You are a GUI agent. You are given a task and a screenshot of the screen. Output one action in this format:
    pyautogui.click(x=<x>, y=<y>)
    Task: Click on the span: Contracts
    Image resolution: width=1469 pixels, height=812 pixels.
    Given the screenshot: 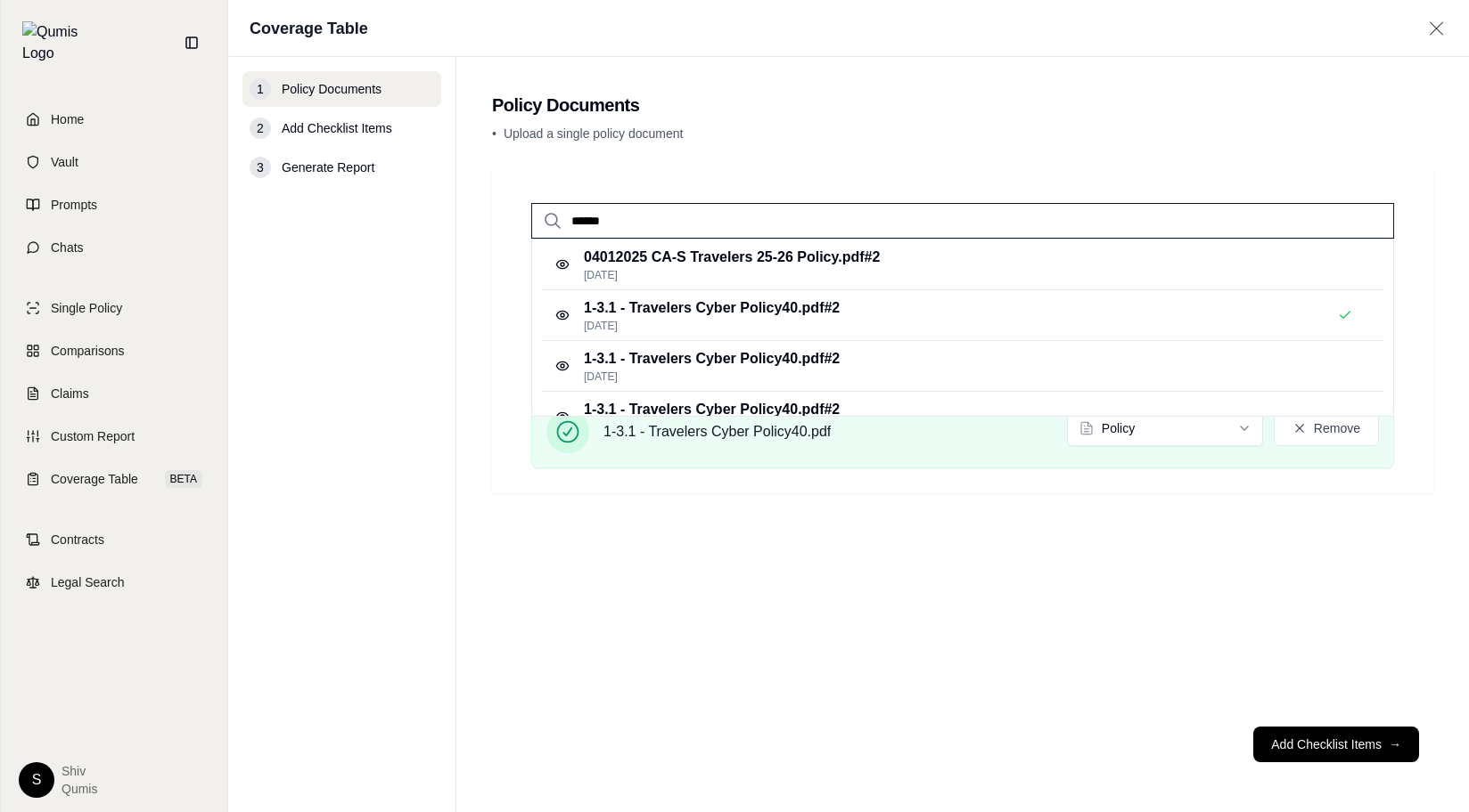 What is the action you would take?
    pyautogui.click(x=78, y=540)
    